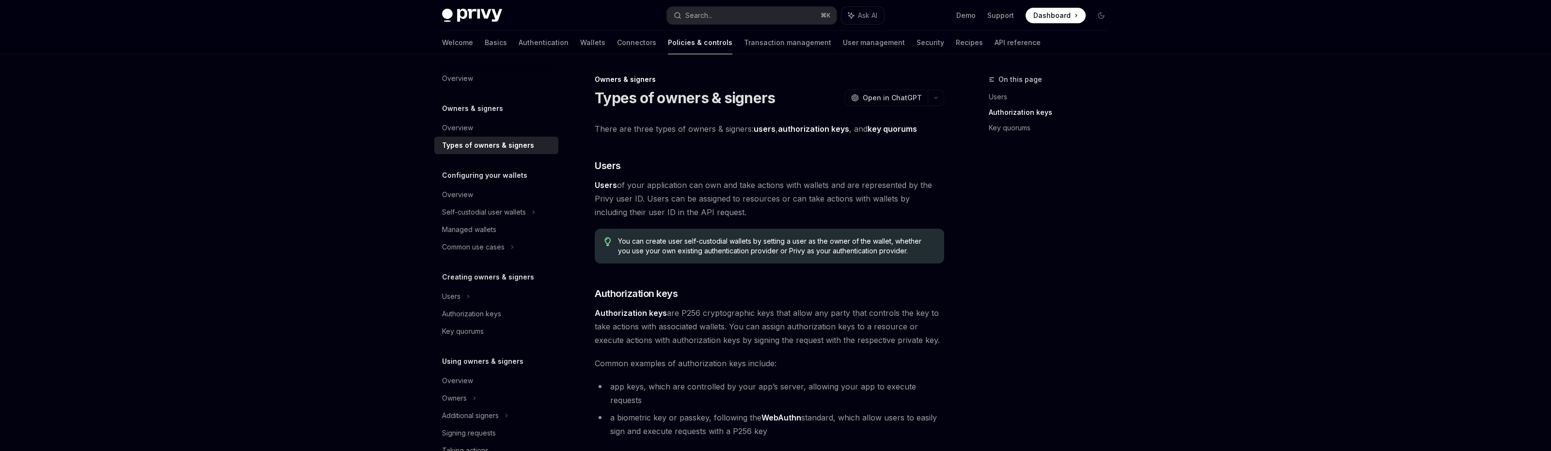  Describe the element at coordinates (752, 16) in the screenshot. I see `button: Search...⌘K` at that location.